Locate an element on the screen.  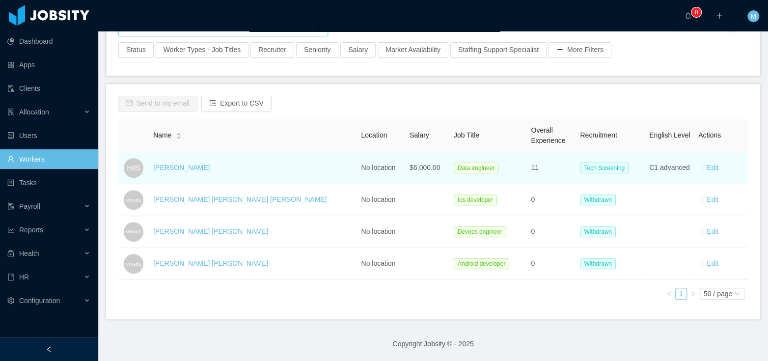
i: icon: book is located at coordinates (11, 277).